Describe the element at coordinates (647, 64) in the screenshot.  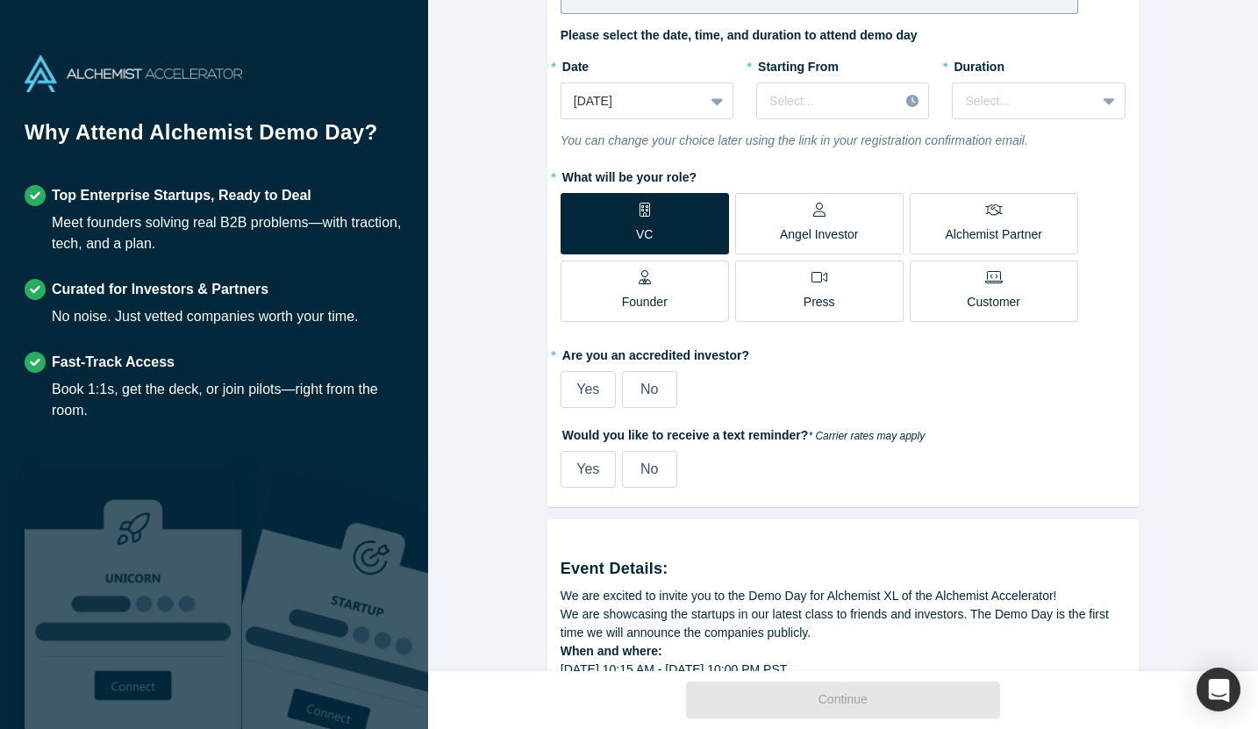
I see `label: Date` at that location.